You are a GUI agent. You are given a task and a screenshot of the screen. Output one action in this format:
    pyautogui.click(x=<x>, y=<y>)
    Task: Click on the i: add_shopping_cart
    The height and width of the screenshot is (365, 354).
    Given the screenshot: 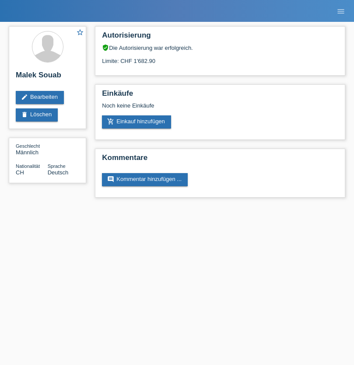 What is the action you would take?
    pyautogui.click(x=111, y=122)
    